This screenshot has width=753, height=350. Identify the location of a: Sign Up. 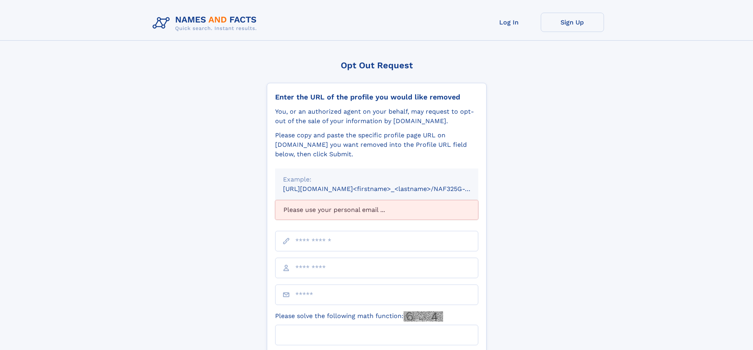
(572, 22).